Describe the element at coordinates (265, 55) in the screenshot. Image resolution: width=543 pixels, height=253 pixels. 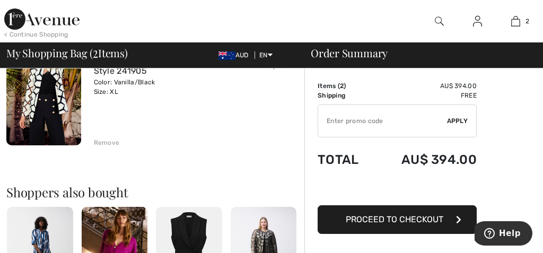
I see `span: EN` at that location.